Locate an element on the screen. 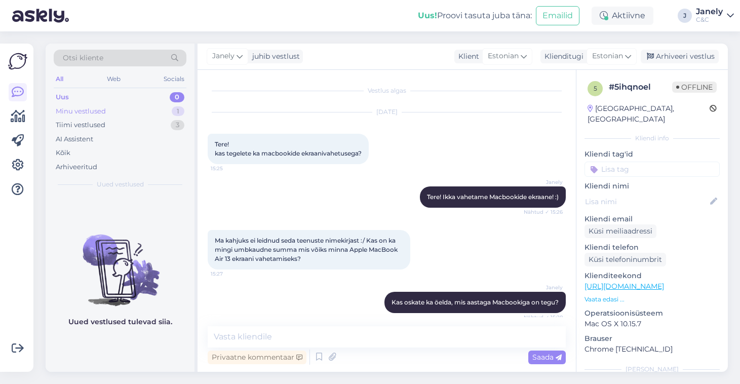 This screenshot has height=384, width=740. div: C&C is located at coordinates (709, 20).